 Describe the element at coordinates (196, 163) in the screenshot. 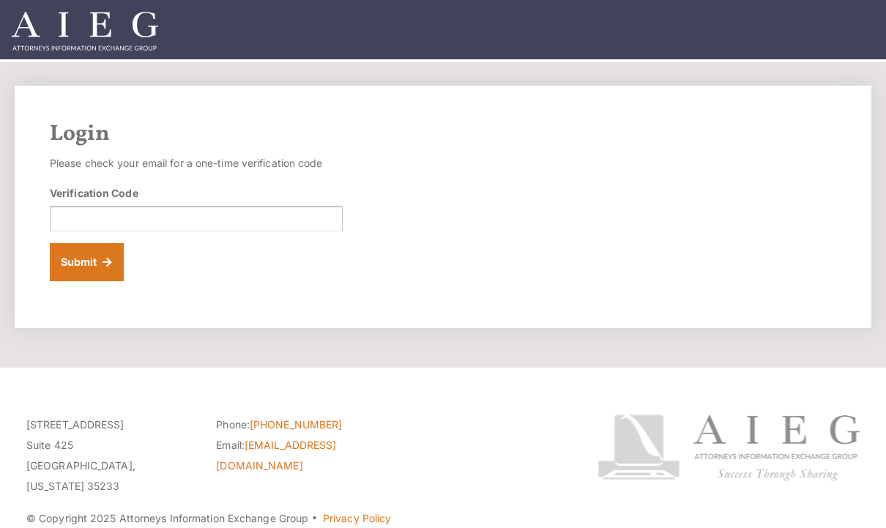

I see `p: Please check your email for a one-time verification code` at that location.